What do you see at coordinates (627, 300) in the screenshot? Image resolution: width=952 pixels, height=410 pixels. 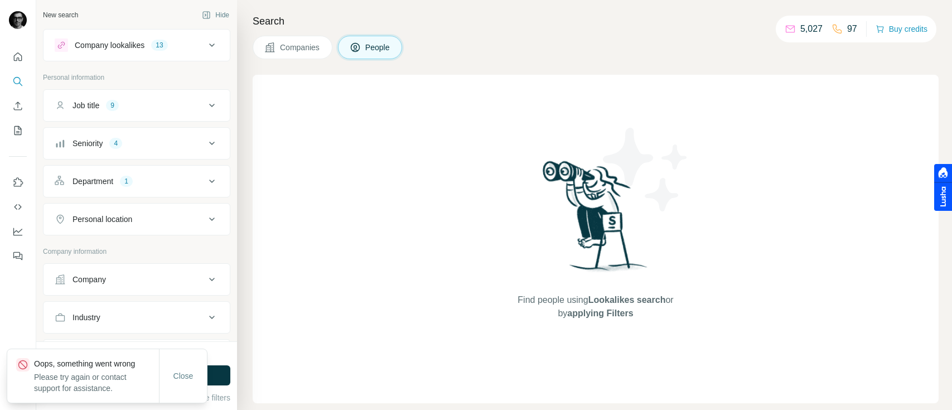 I see `span: Lookalikes search` at bounding box center [627, 300].